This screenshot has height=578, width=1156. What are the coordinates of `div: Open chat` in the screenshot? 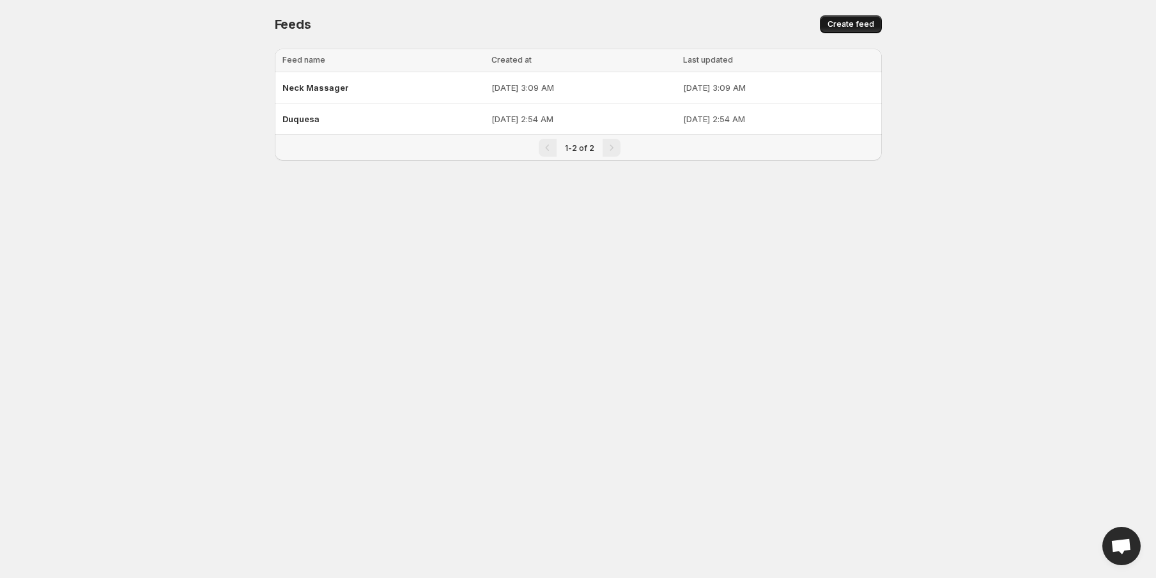 It's located at (1122, 546).